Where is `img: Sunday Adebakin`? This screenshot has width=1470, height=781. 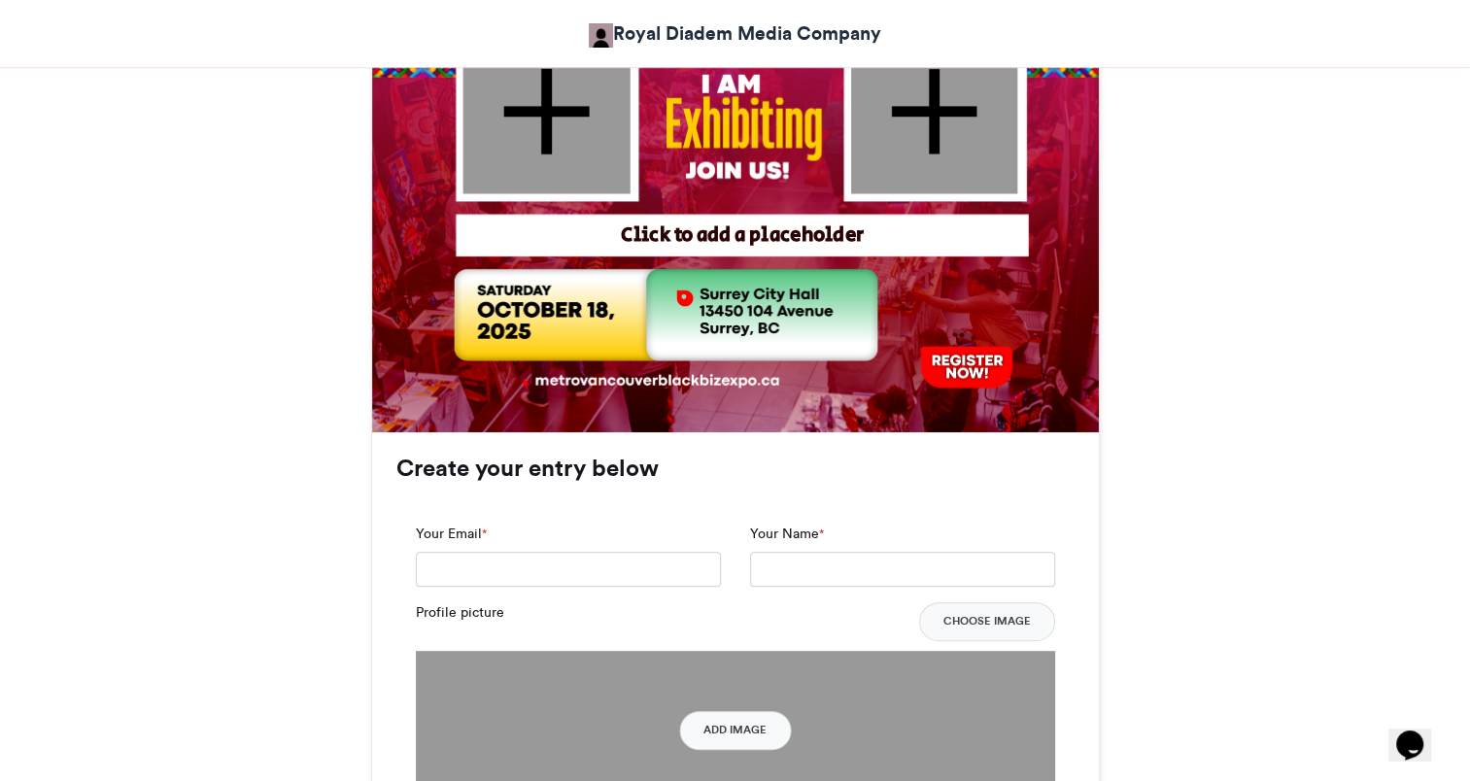
img: Sunday Adebakin is located at coordinates (600, 35).